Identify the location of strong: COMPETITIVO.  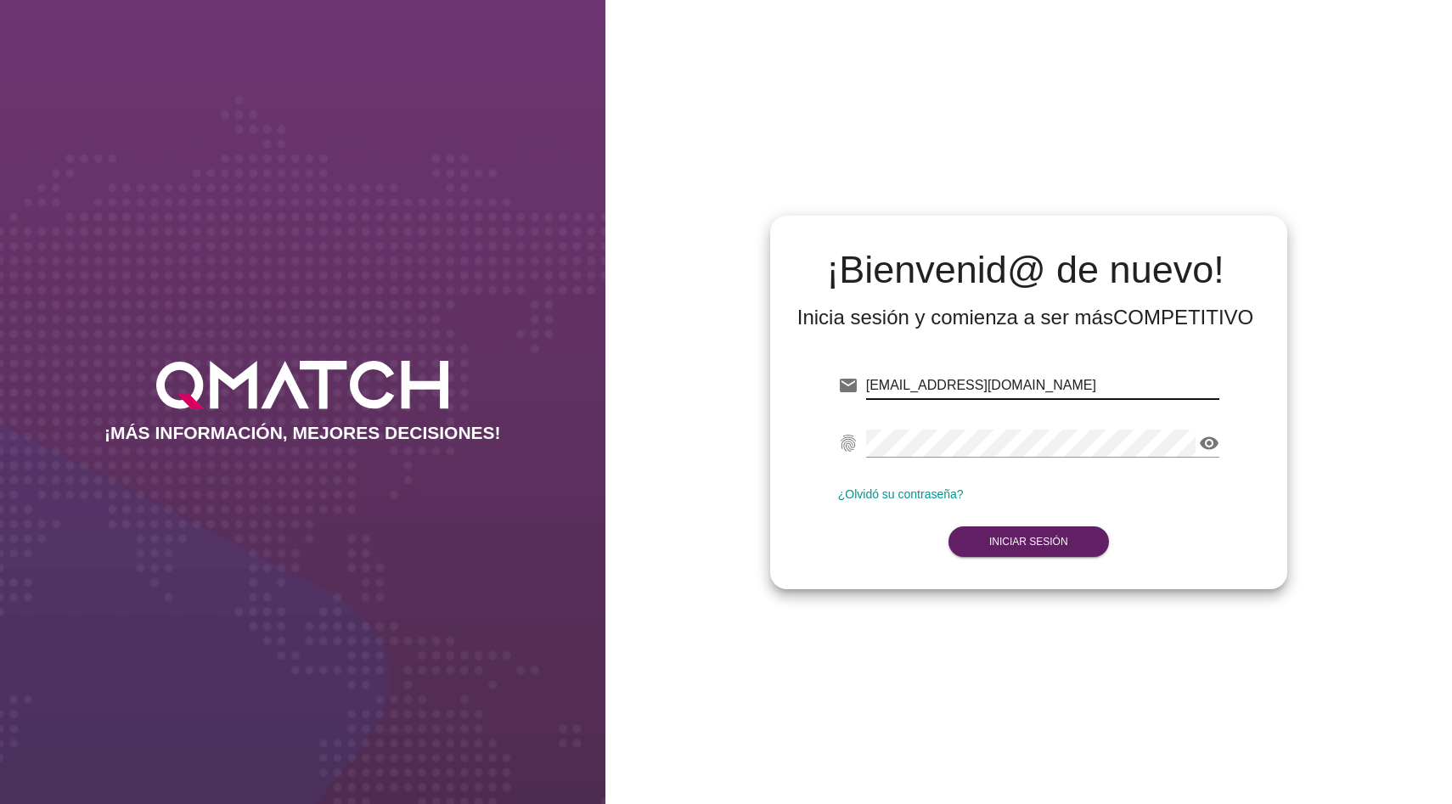
(1183, 317).